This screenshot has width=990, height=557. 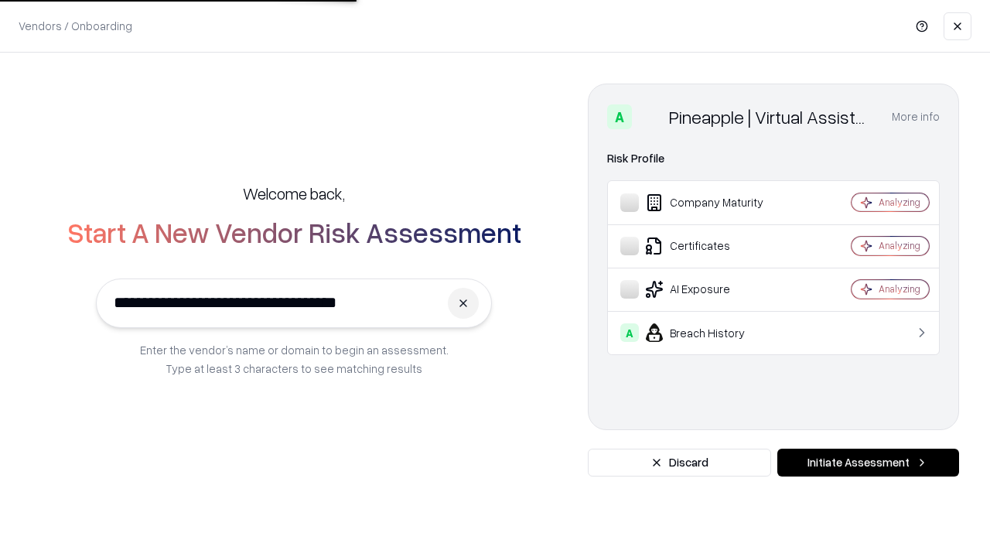 What do you see at coordinates (712, 333) in the screenshot?
I see `div: Breach History` at bounding box center [712, 333].